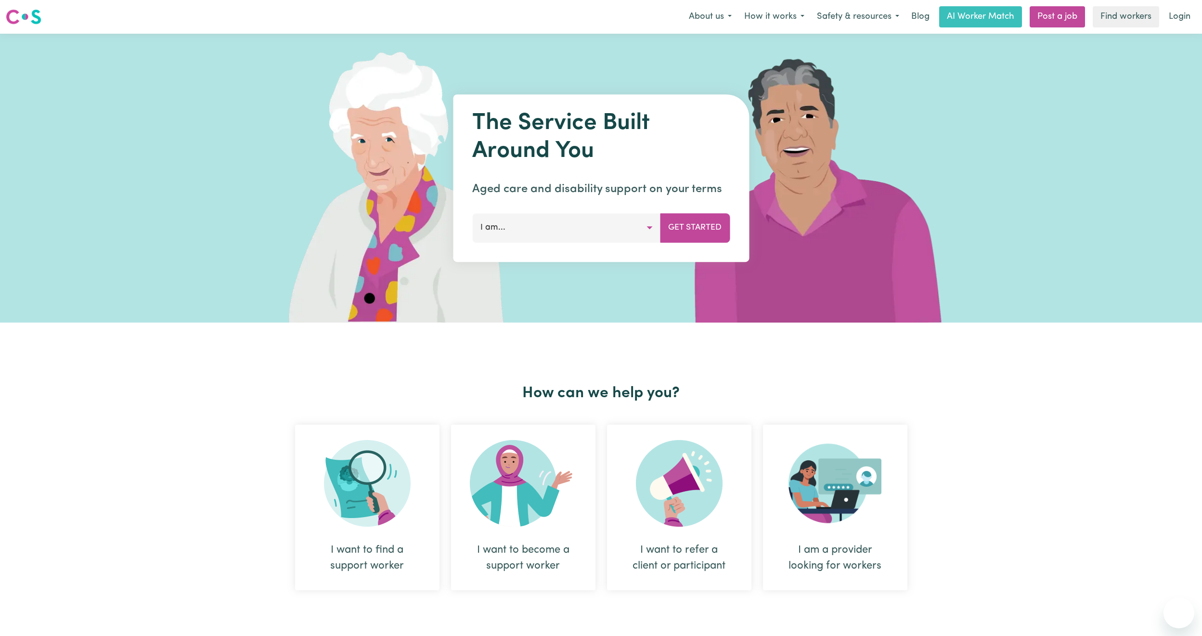 Image resolution: width=1202 pixels, height=636 pixels. Describe the element at coordinates (774, 17) in the screenshot. I see `button: How it works` at that location.